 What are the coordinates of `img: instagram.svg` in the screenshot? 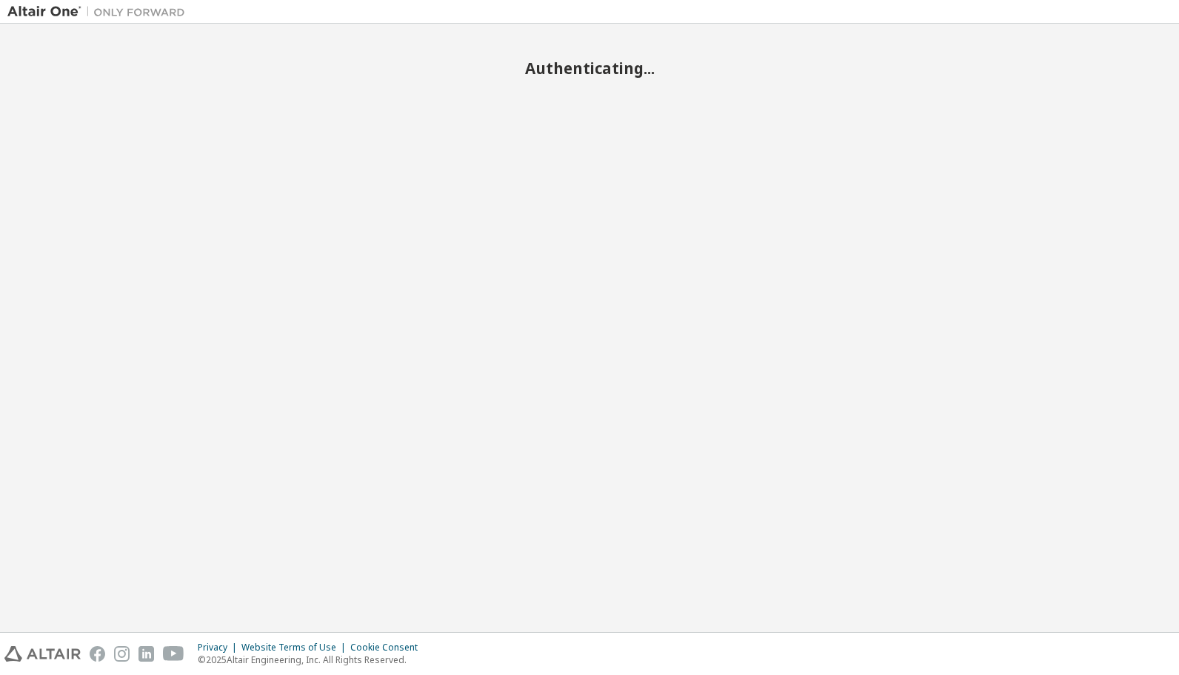 It's located at (121, 653).